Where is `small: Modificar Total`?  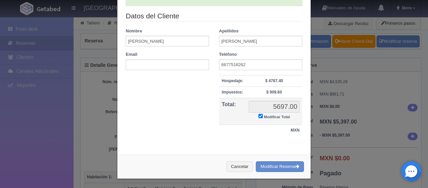 small: Modificar Total is located at coordinates (277, 117).